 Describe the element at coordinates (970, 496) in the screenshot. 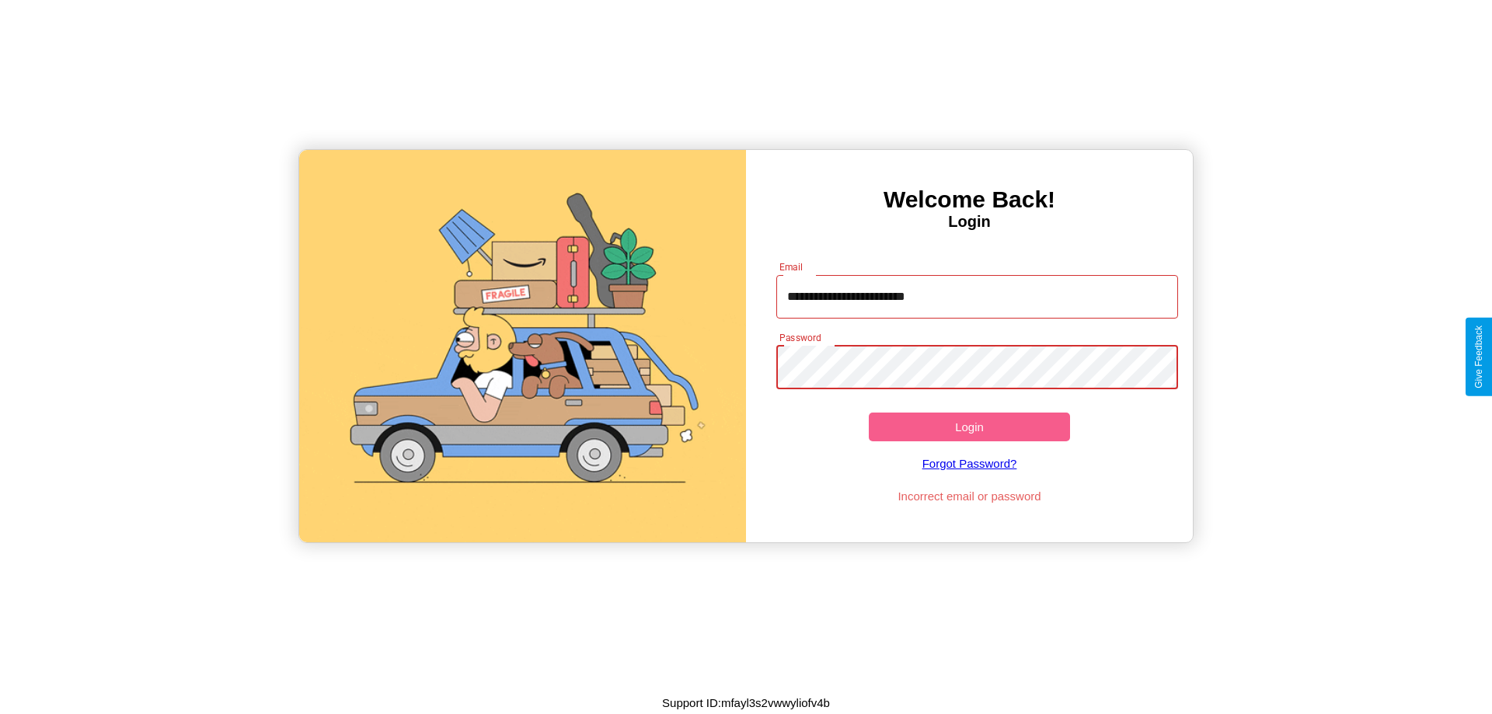

I see `p: Incorrect email or password` at that location.